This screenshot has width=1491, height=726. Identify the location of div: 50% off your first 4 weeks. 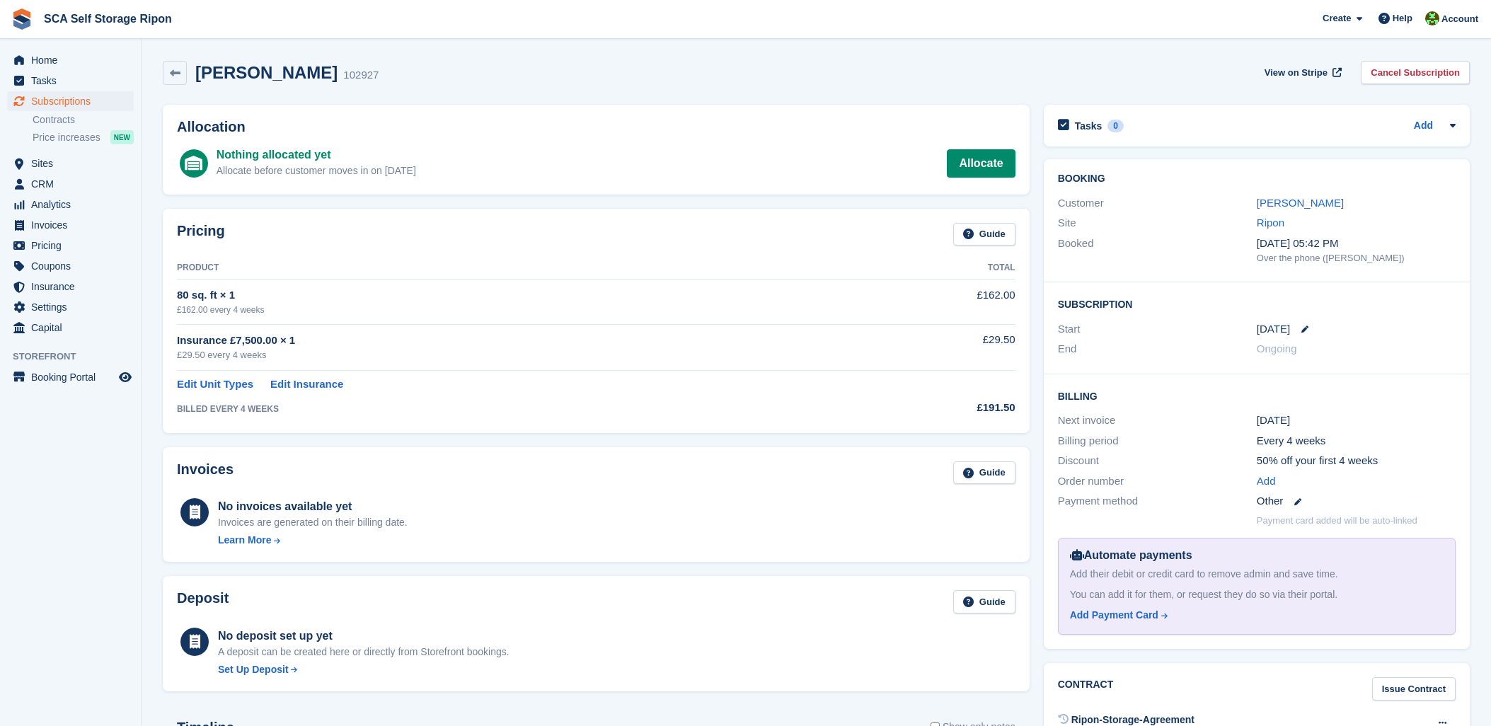
(1356, 461).